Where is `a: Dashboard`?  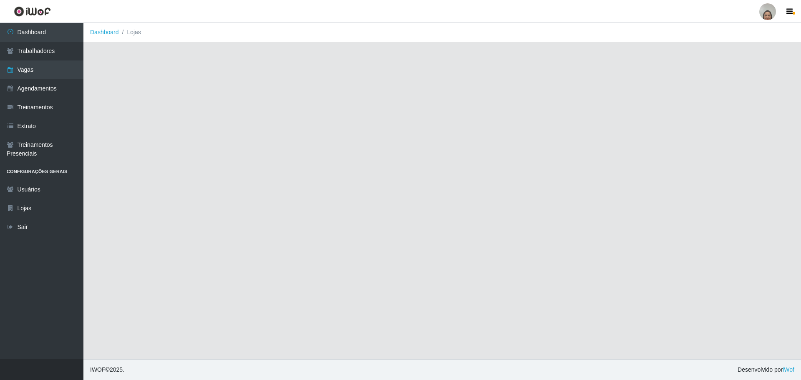
a: Dashboard is located at coordinates (104, 32).